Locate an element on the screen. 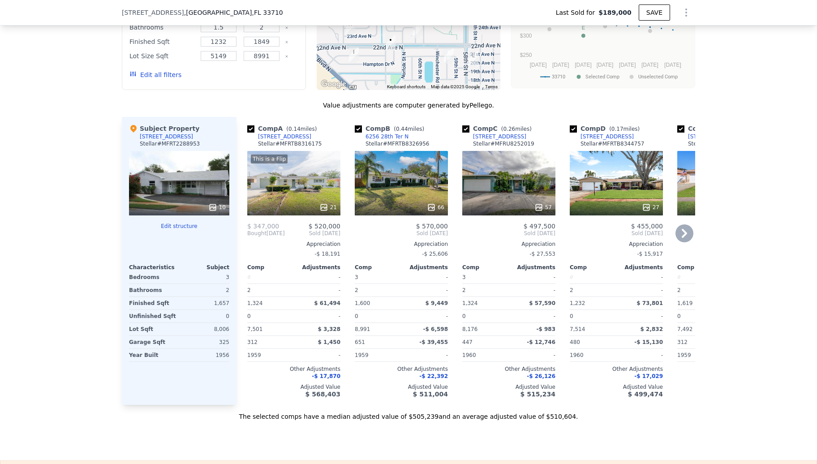  span: -$ 26,126 is located at coordinates (541, 376).